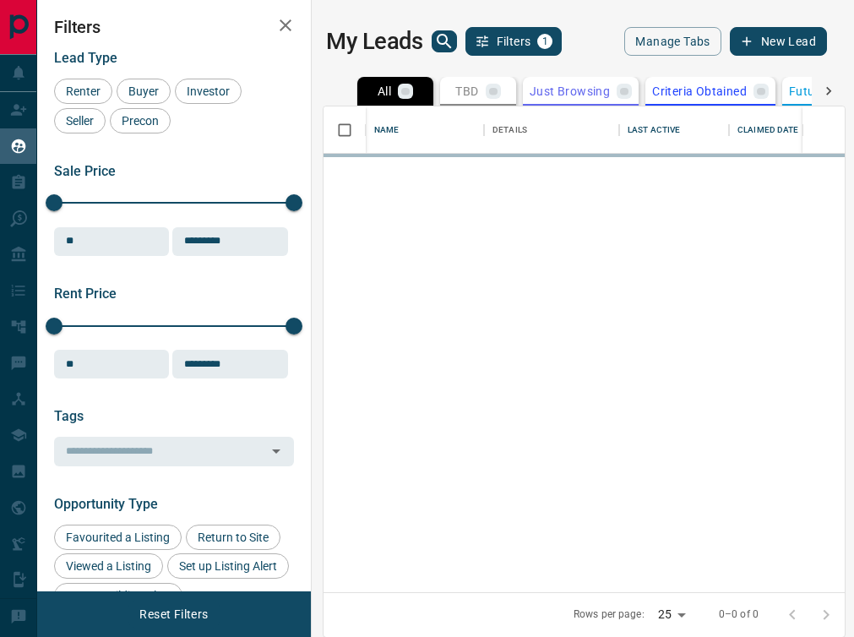 The image size is (854, 637). I want to click on span: Viewed a Listing, so click(108, 566).